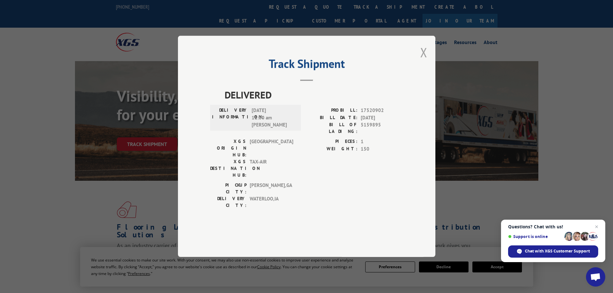  I want to click on span: 17520902, so click(382, 111).